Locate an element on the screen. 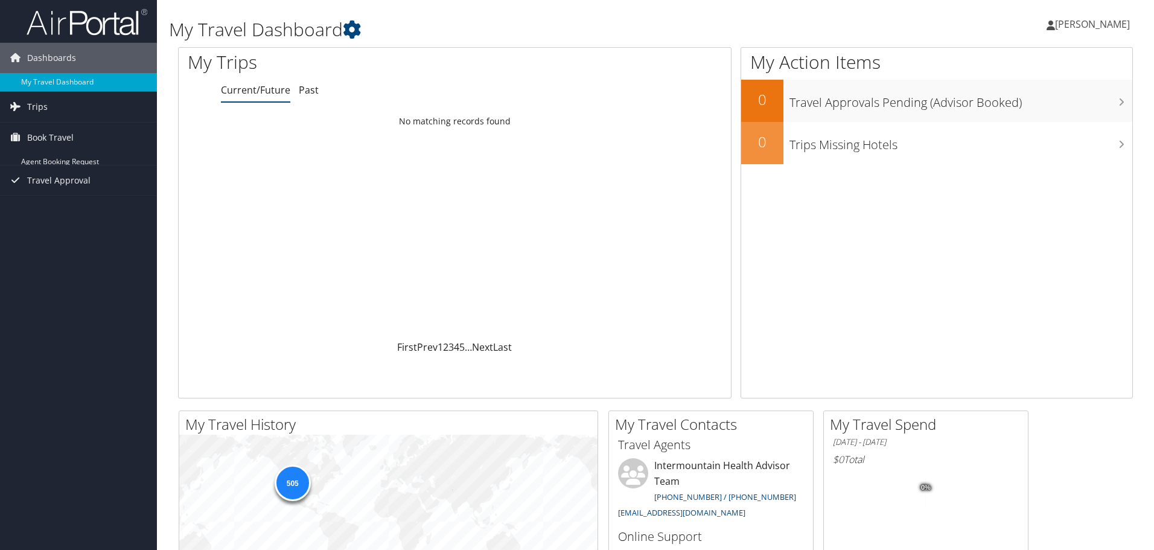  a: Current/Future is located at coordinates (255, 90).